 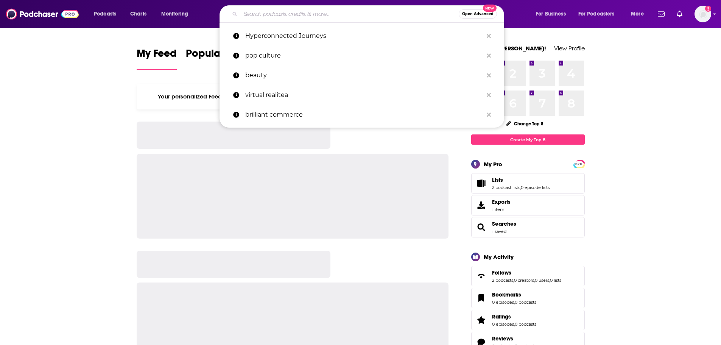 What do you see at coordinates (175, 14) in the screenshot?
I see `span: Monitoring` at bounding box center [175, 14].